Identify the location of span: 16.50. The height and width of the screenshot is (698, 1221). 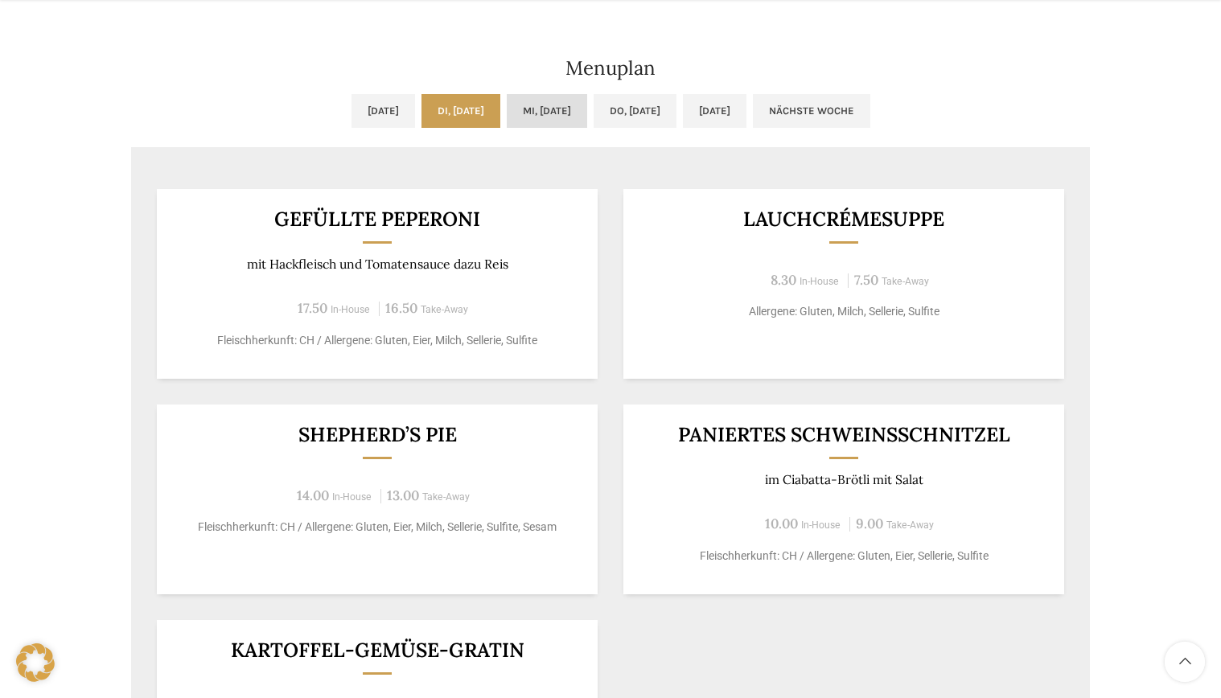
(401, 308).